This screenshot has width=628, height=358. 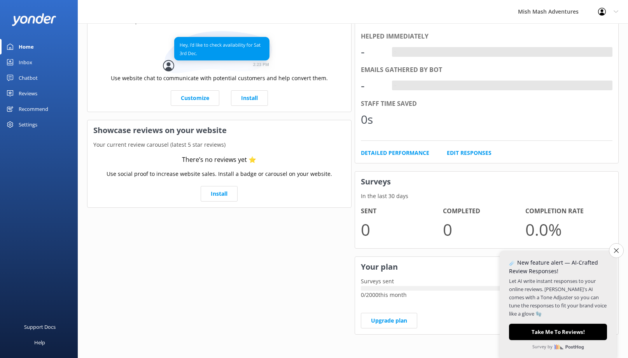 I want to click on div: Help, so click(x=40, y=342).